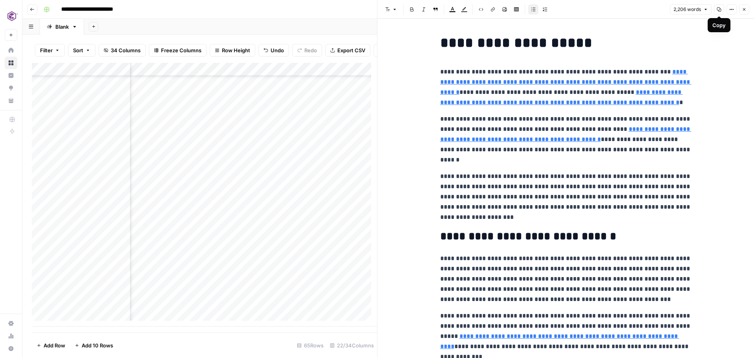  I want to click on button: 2,206 words, so click(691, 9).